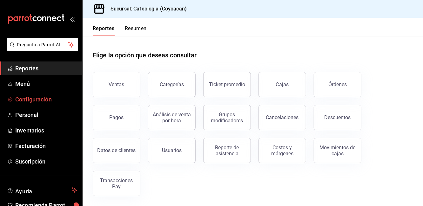 The height and width of the screenshot is (206, 423). I want to click on div: Usuarios, so click(172, 150).